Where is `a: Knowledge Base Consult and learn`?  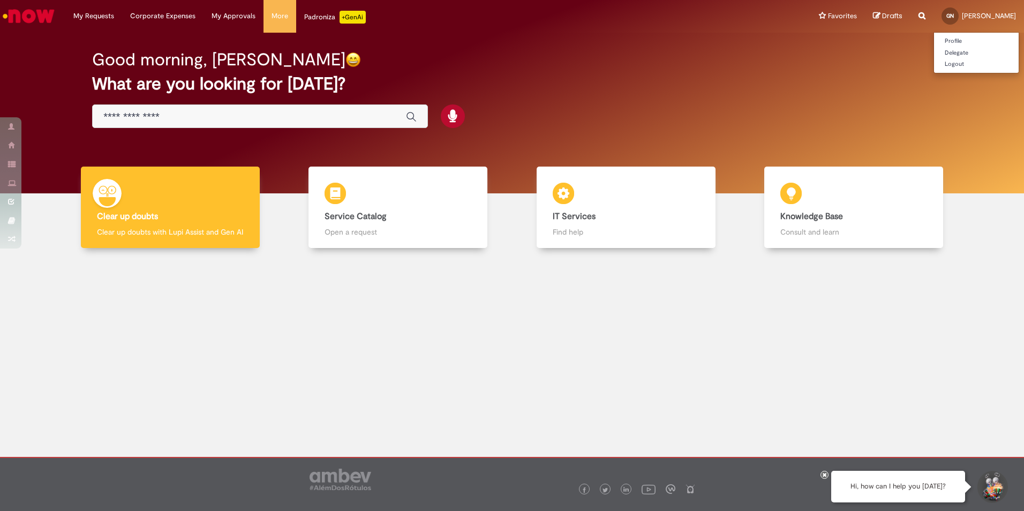
a: Knowledge Base Consult and learn is located at coordinates (854, 207).